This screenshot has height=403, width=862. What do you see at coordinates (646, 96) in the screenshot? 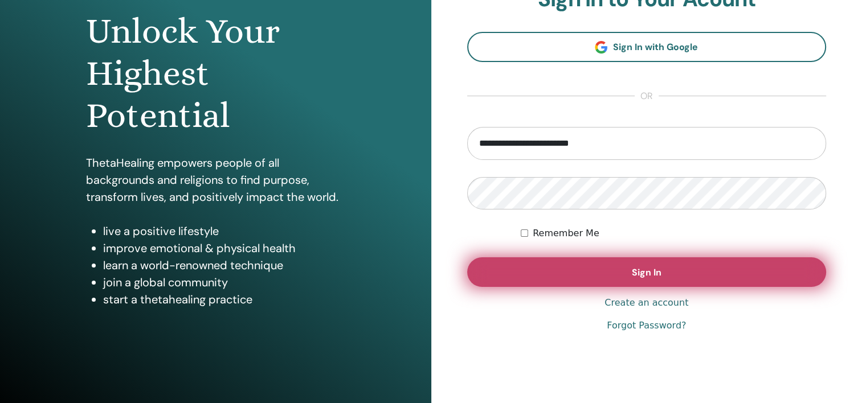
I see `span: or` at bounding box center [646, 96].